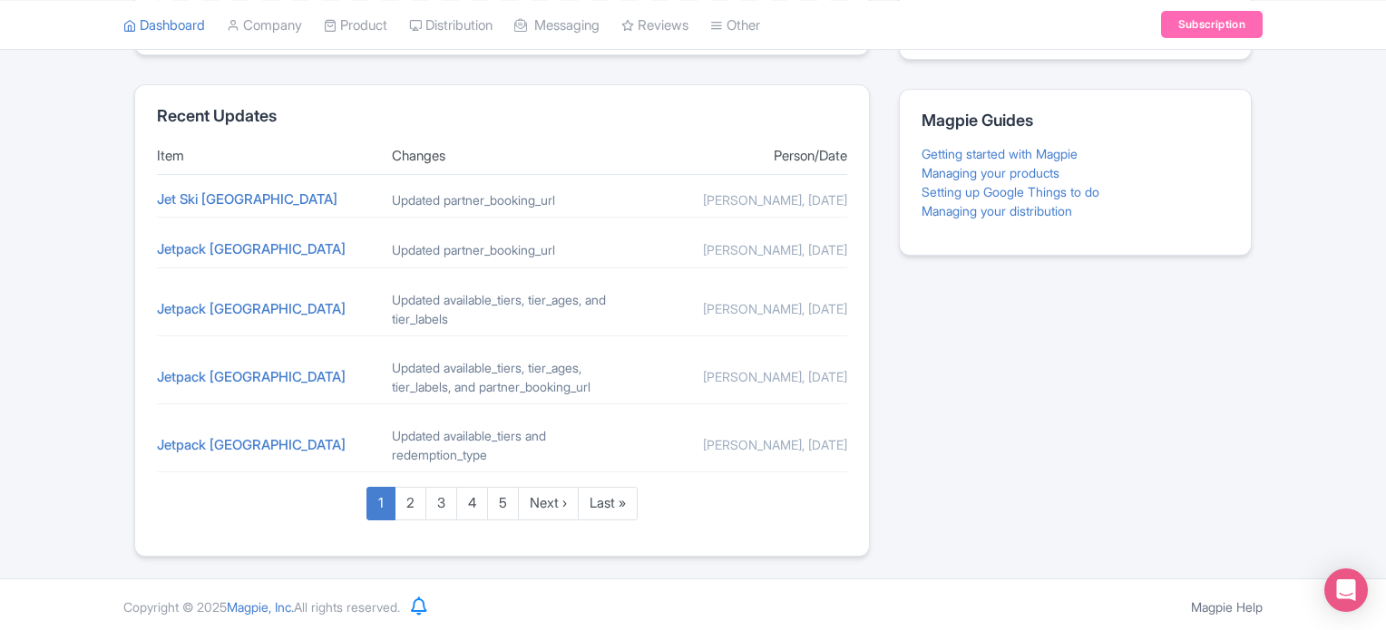 The image size is (1386, 630). I want to click on div: Updated available_tiers, tier_ages, and tier_labels, so click(501, 309).